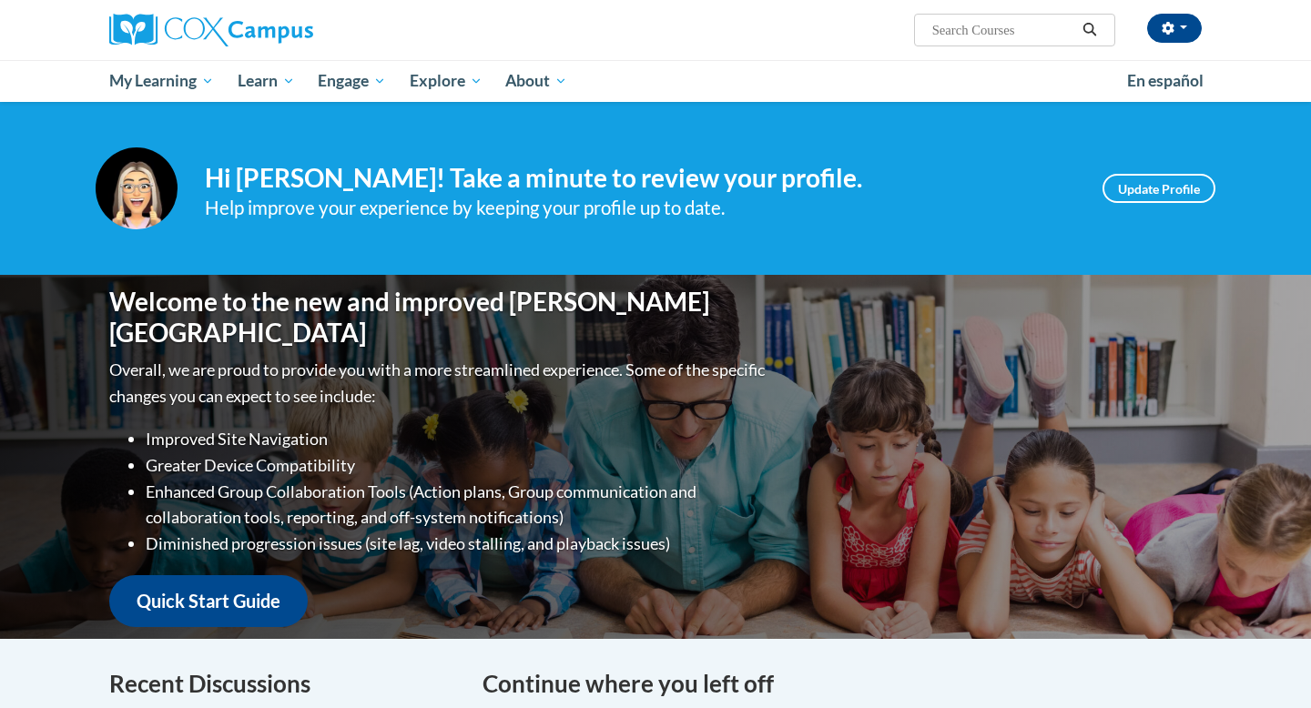  I want to click on input: Search Courses, so click(1003, 30).